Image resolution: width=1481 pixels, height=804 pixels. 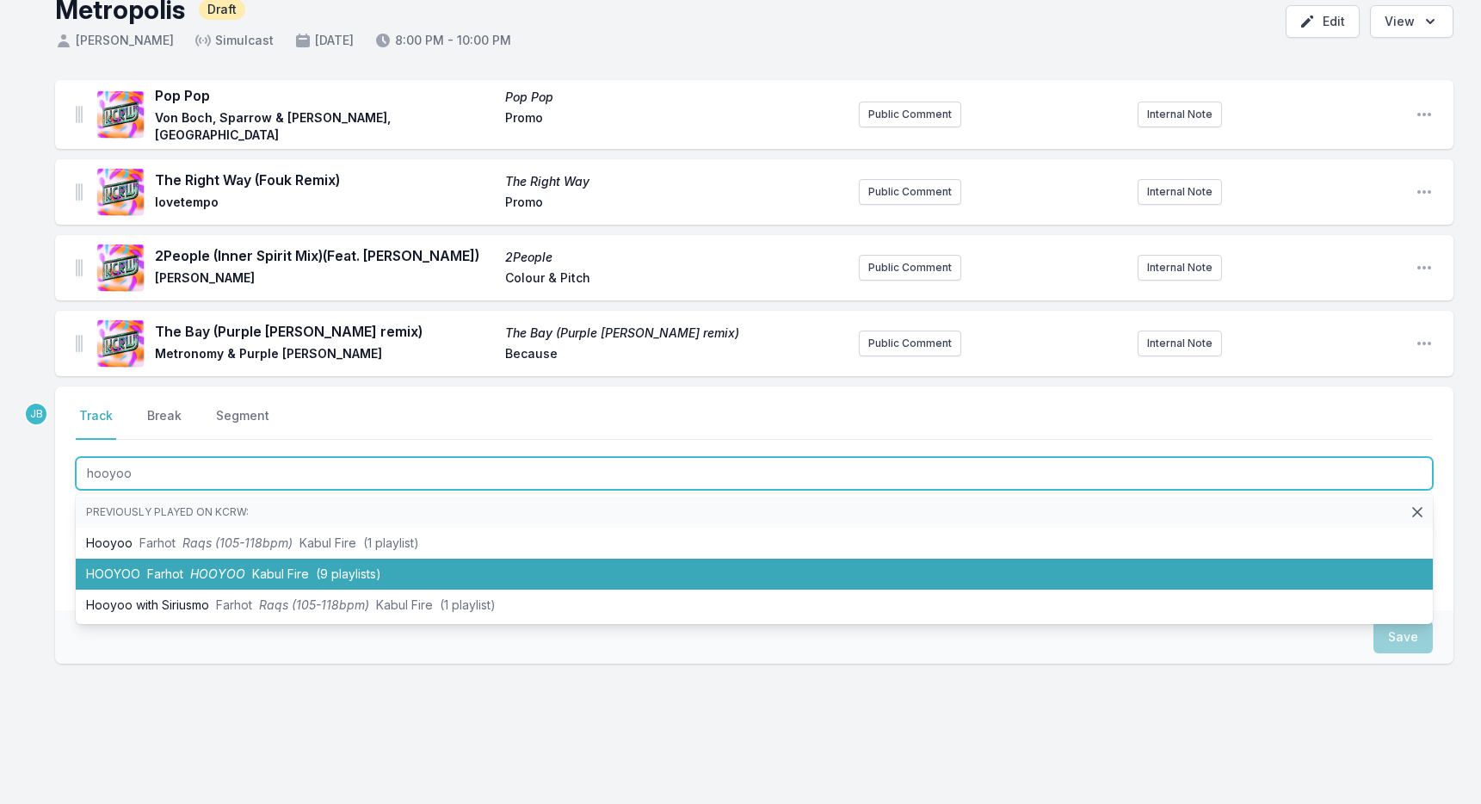 I want to click on img: The Bay (Purple Disco Machine remix), so click(x=120, y=343).